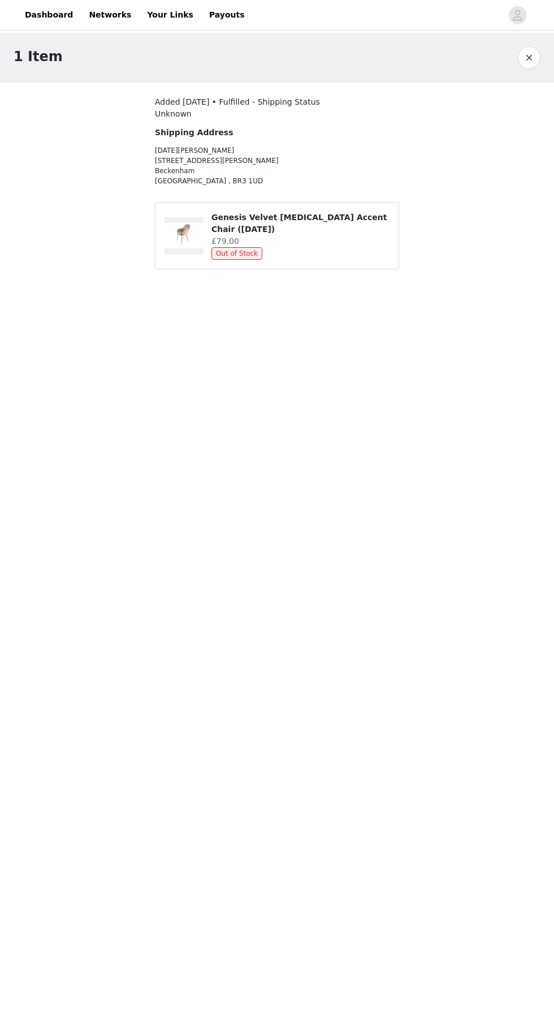 This screenshot has width=554, height=1010. What do you see at coordinates (300, 241) in the screenshot?
I see `h4: £79.00` at bounding box center [300, 241].